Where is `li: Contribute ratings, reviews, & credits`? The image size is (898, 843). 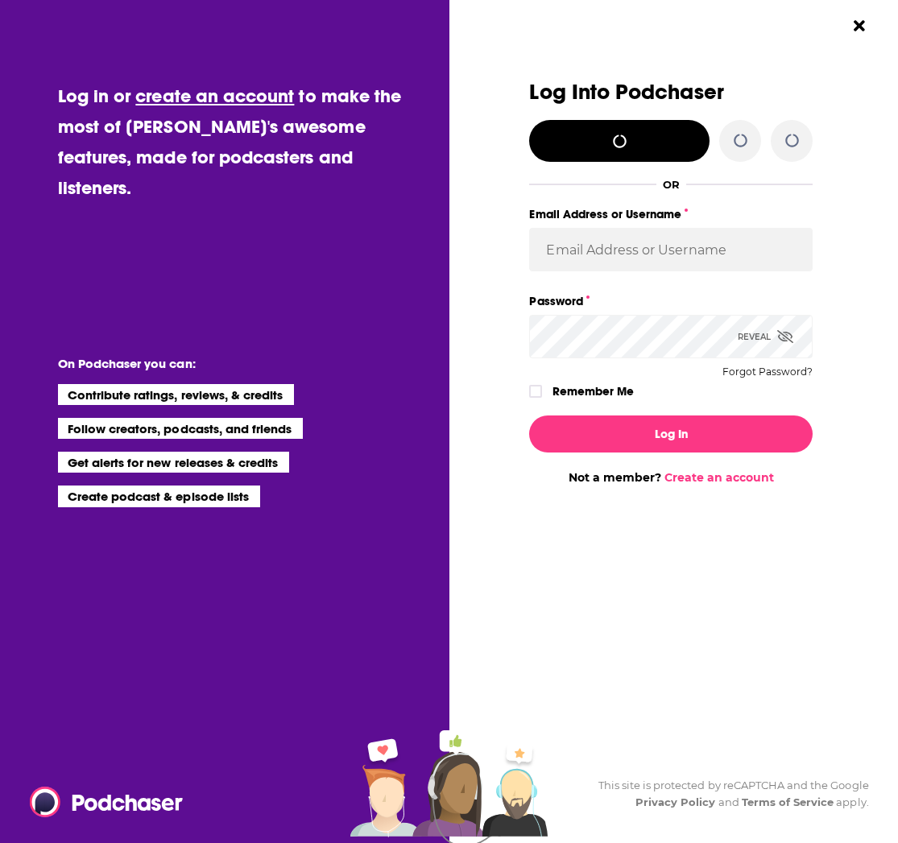 li: Contribute ratings, reviews, & credits is located at coordinates (176, 395).